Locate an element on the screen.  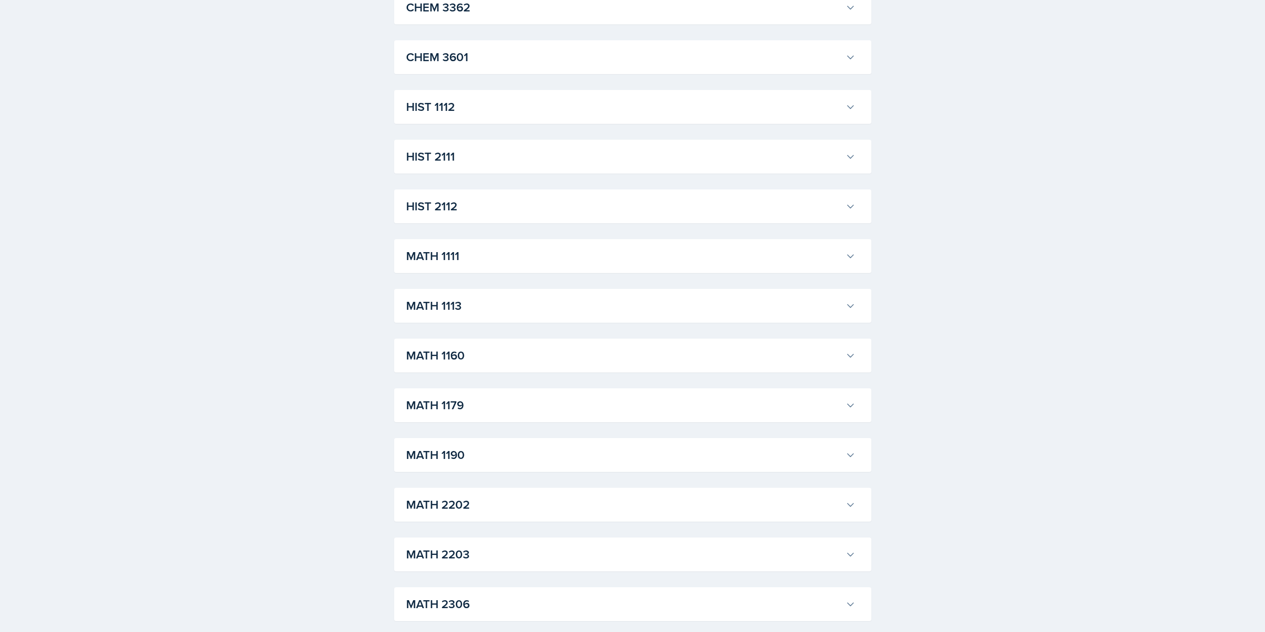
button: MATH 2202 is located at coordinates (631, 504).